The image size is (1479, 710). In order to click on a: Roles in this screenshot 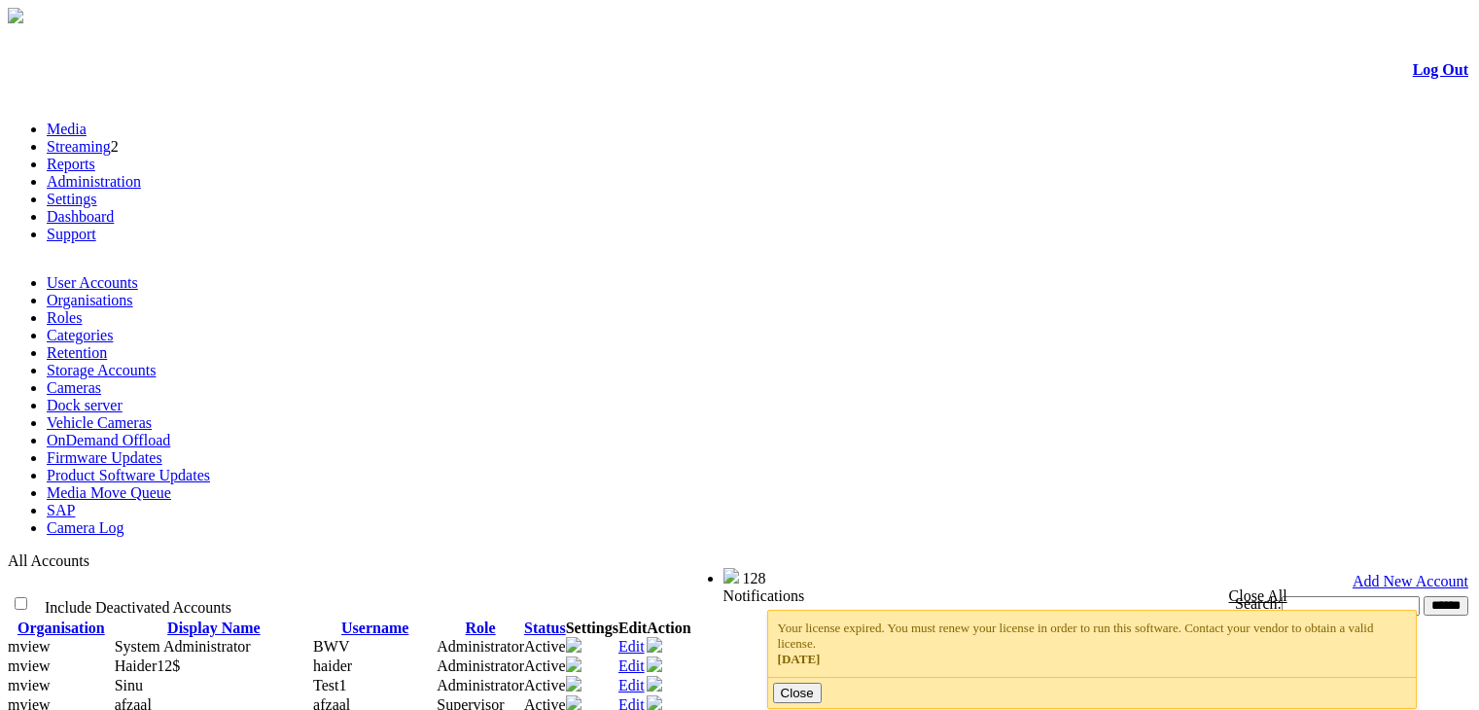, I will do `click(64, 317)`.